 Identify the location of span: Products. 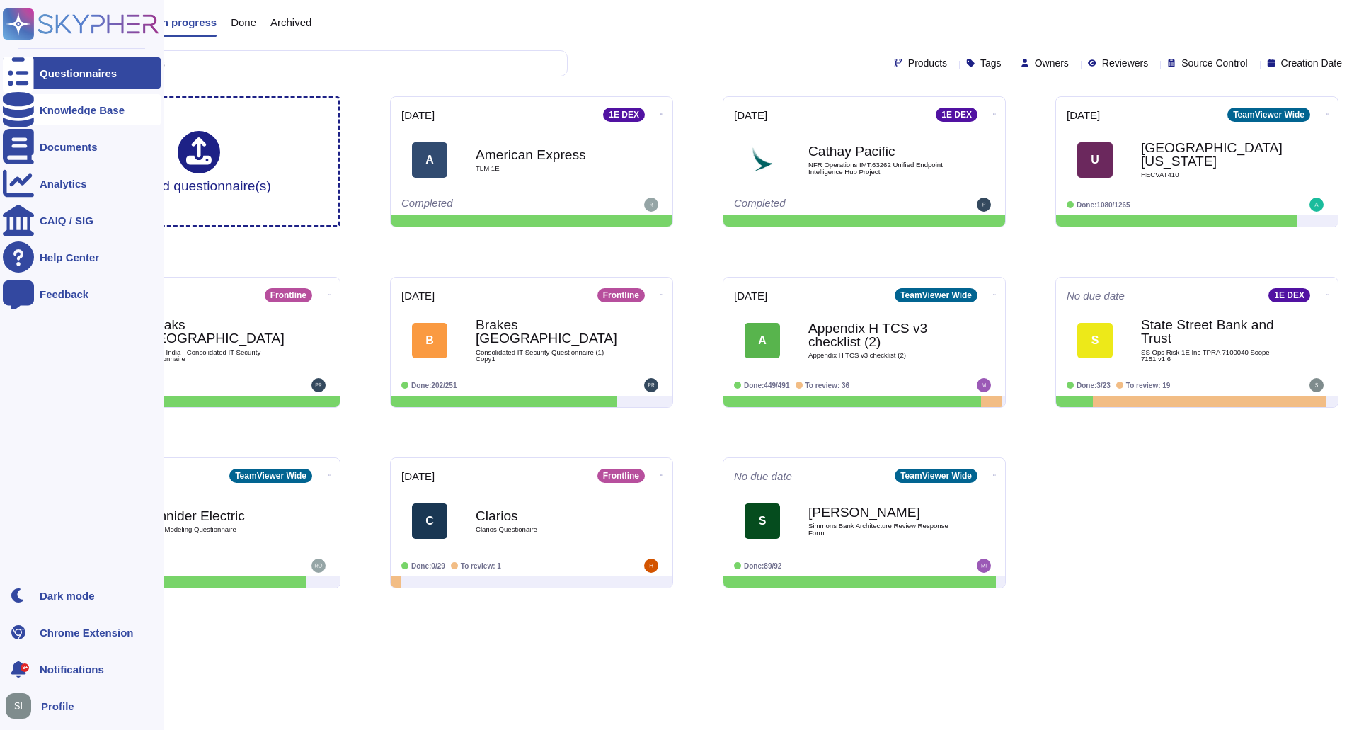
(927, 63).